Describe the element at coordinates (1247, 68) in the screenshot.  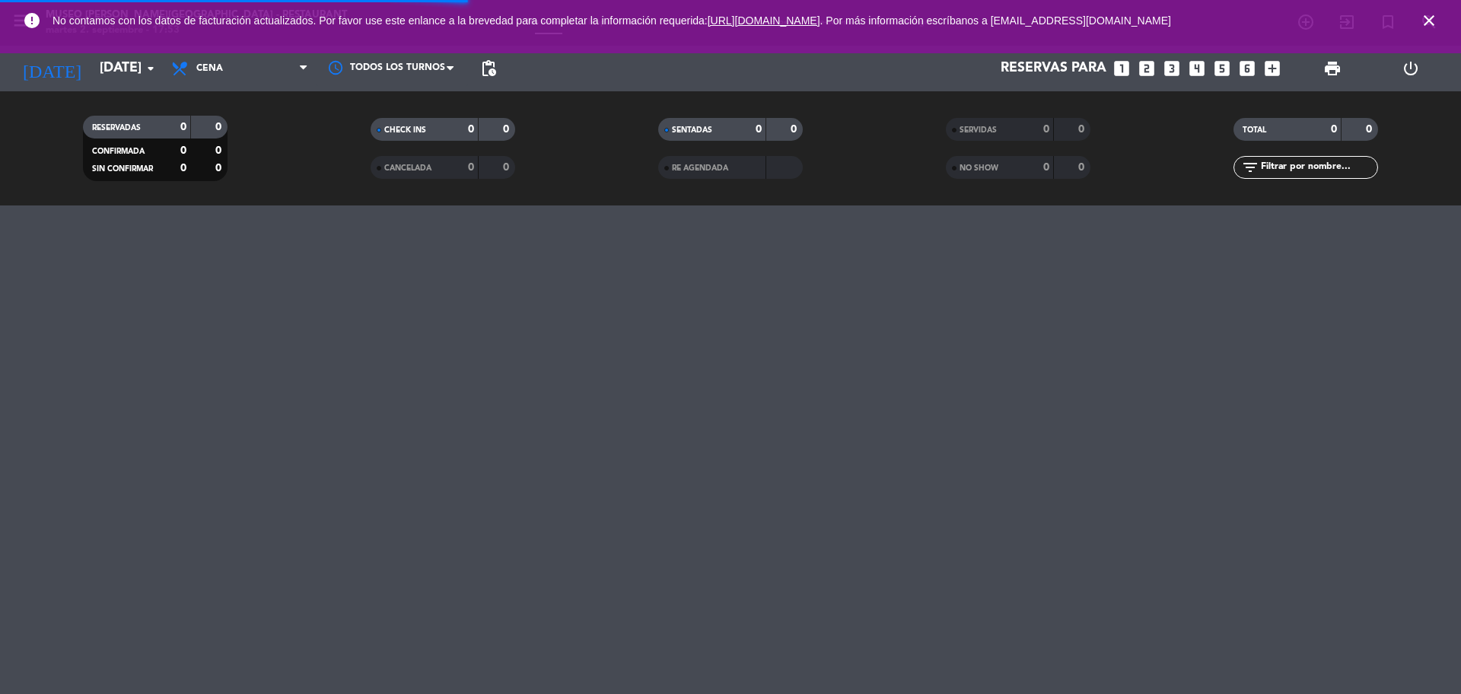
I see `i: looks_6` at that location.